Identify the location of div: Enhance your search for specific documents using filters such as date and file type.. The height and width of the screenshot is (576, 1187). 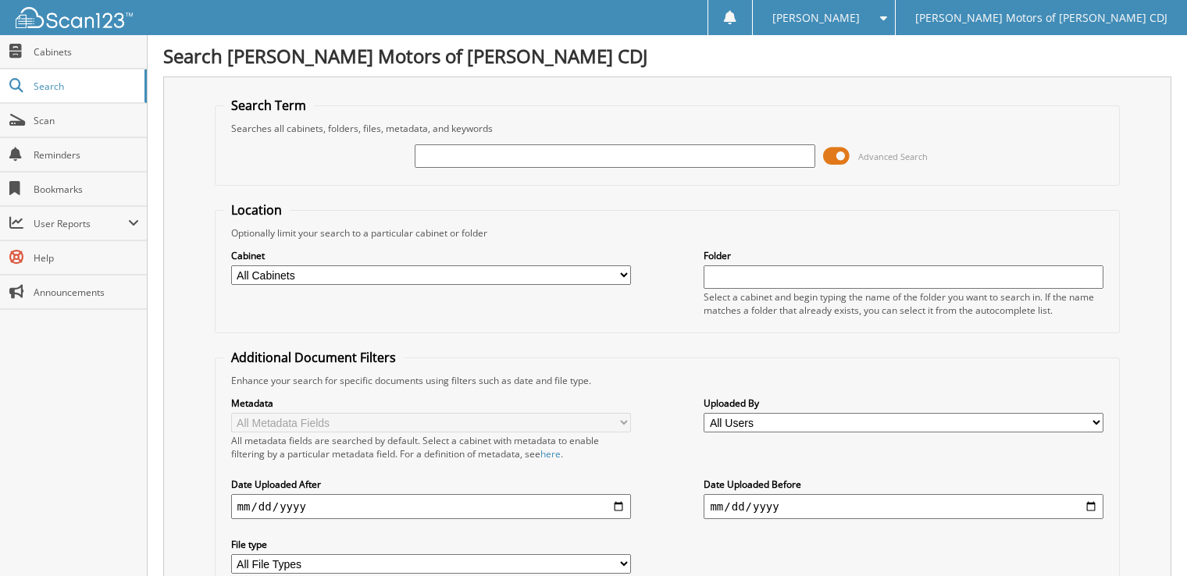
(668, 380).